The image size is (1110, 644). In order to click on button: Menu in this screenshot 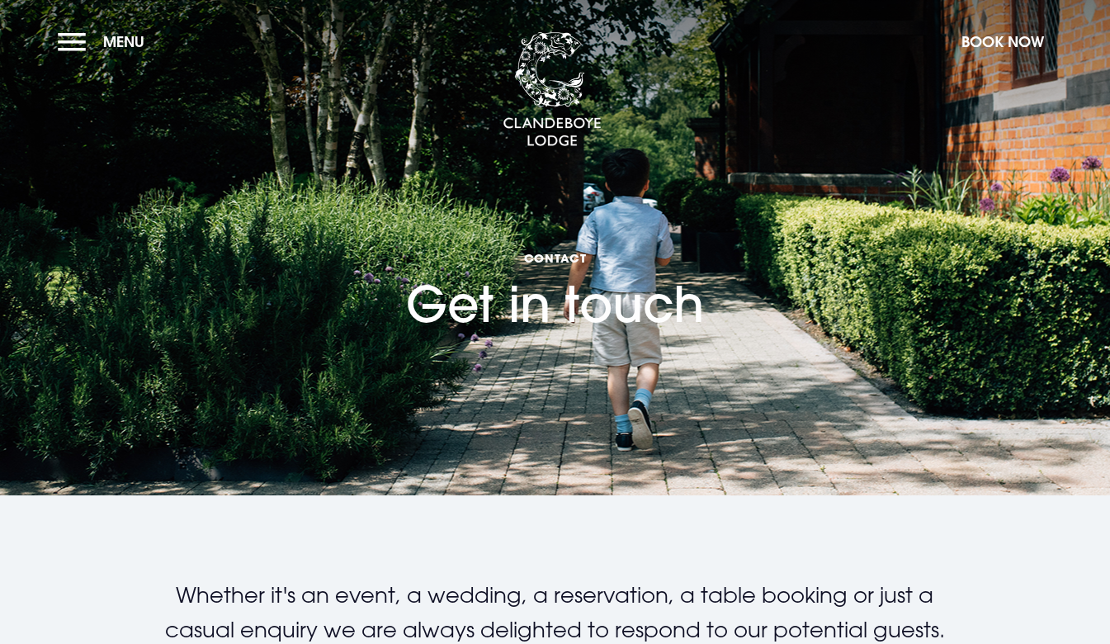, I will do `click(105, 41)`.